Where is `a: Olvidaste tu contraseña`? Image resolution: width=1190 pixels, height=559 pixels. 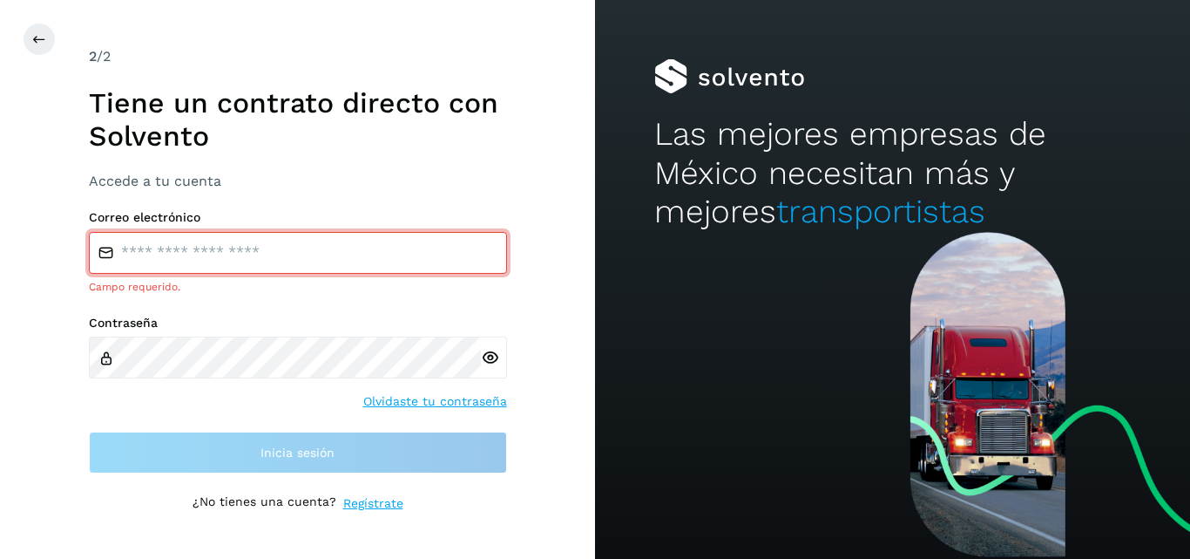 a: Olvidaste tu contraseña is located at coordinates (435, 401).